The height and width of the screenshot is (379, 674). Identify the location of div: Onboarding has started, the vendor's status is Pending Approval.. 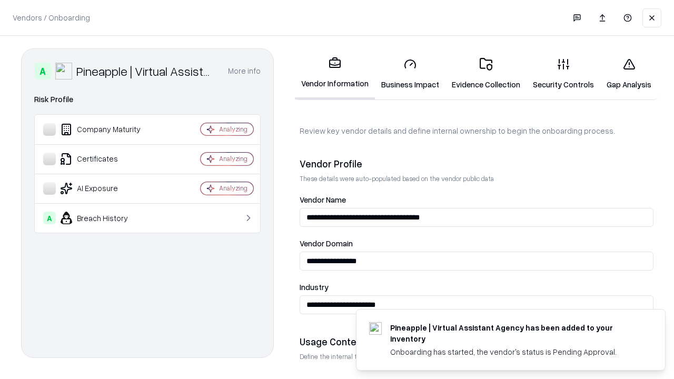
(515, 352).